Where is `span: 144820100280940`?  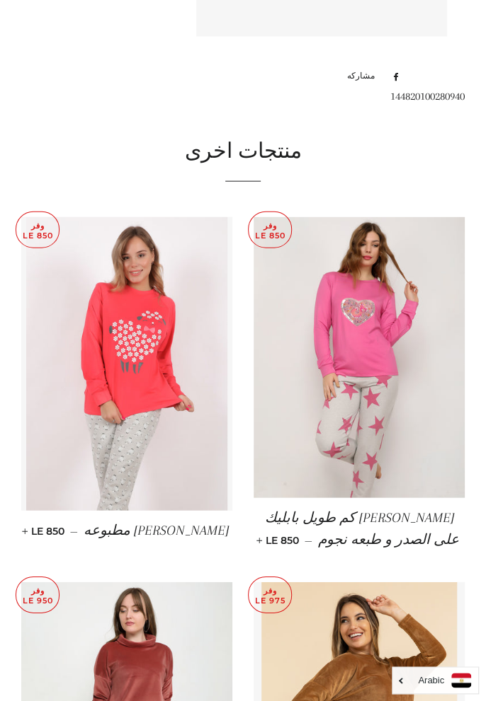 span: 144820100280940 is located at coordinates (427, 96).